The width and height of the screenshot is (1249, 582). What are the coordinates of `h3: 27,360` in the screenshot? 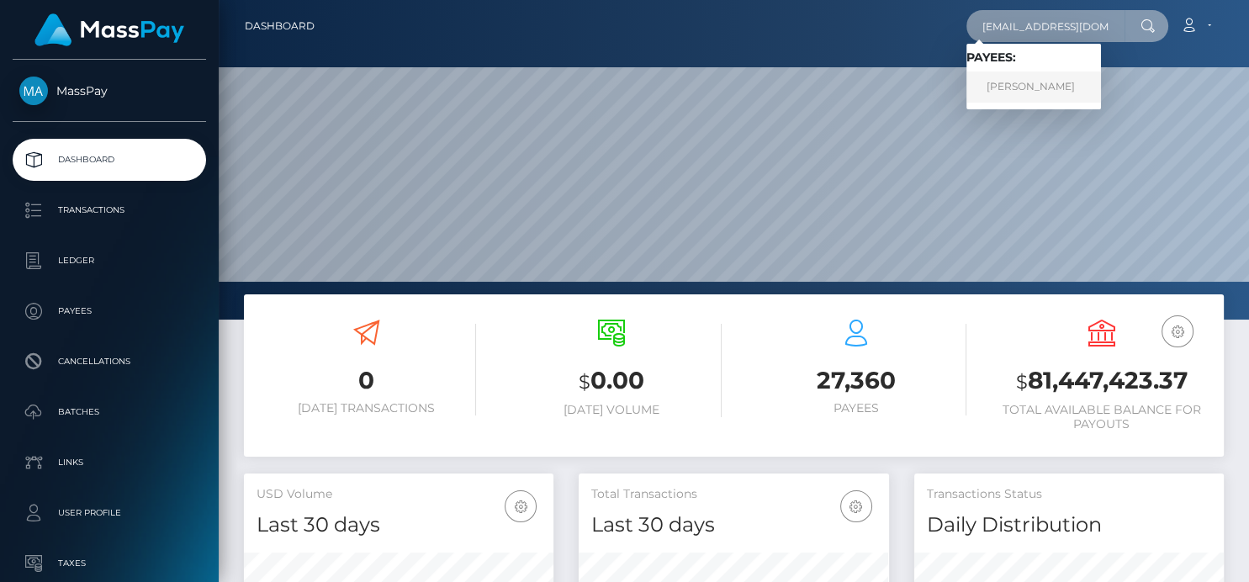 It's located at (856, 380).